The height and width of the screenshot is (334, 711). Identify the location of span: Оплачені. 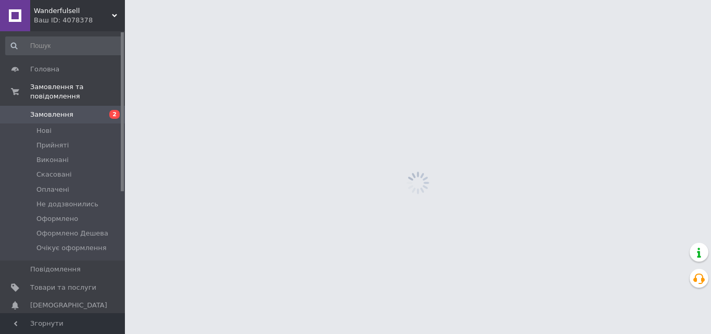
(53, 189).